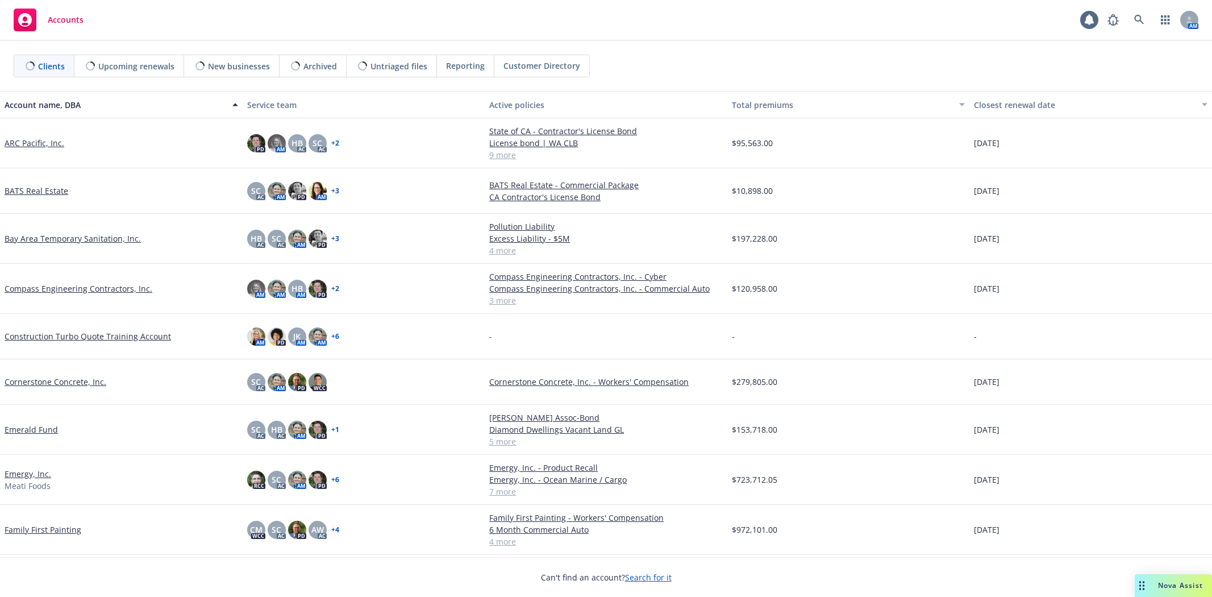  I want to click on a: License bond | WA CLB, so click(606, 143).